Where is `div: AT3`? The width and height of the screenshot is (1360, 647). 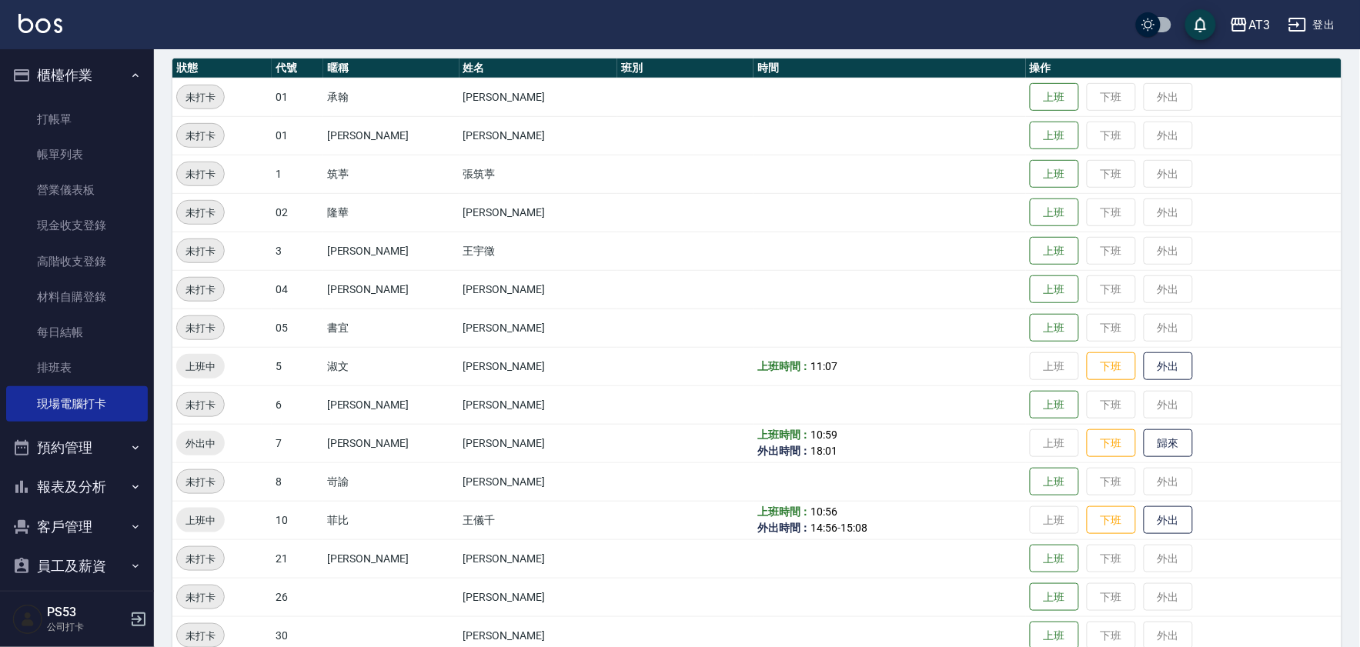
div: AT3 is located at coordinates (1259, 25).